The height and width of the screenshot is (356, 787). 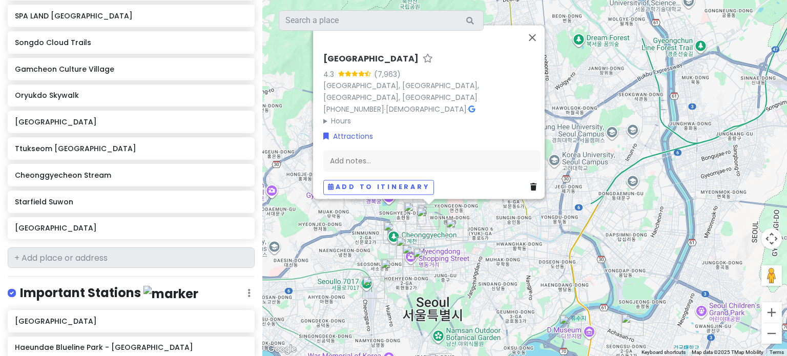 What do you see at coordinates (777, 352) in the screenshot?
I see `a: Terms (opens in new tab)` at bounding box center [777, 352].